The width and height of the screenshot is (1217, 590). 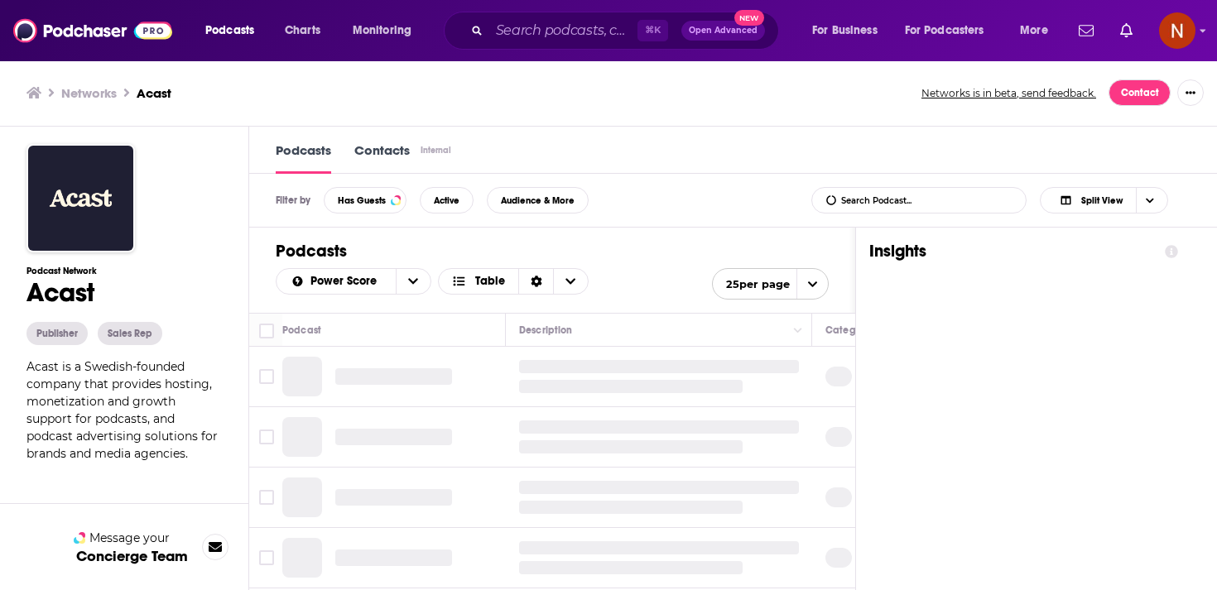 What do you see at coordinates (302, 31) in the screenshot?
I see `a: Charts` at bounding box center [302, 31].